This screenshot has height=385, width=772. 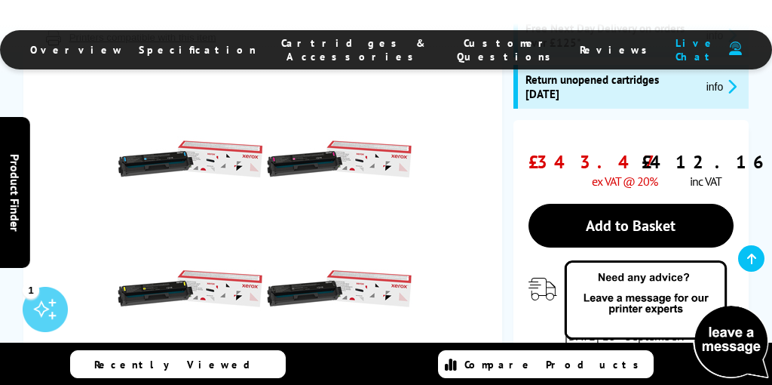 What do you see at coordinates (545, 364) in the screenshot?
I see `a: Compare Products` at bounding box center [545, 364].